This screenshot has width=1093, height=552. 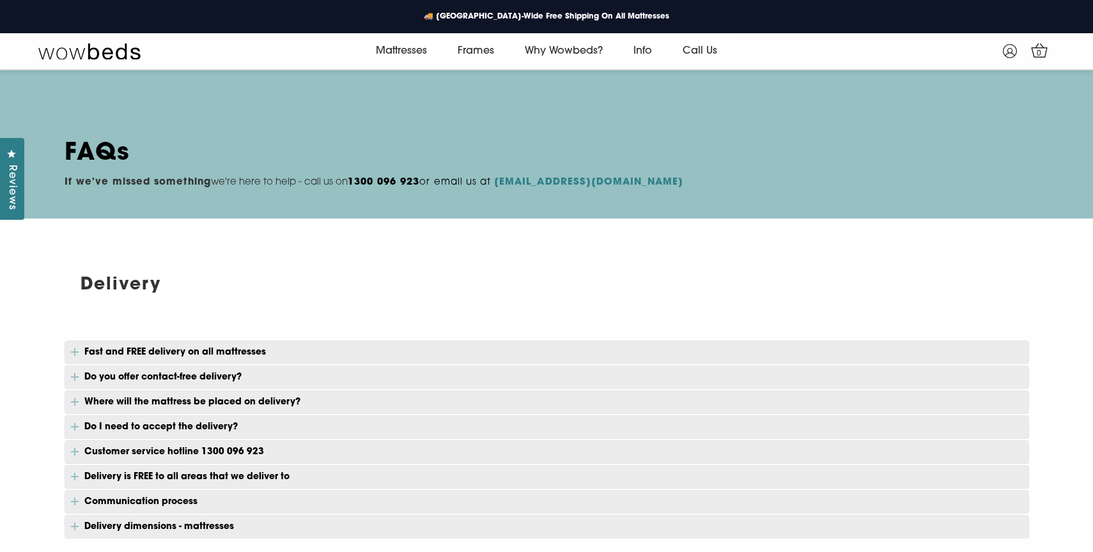 What do you see at coordinates (547, 377) in the screenshot?
I see `p: Do you offer contact-free delivery?` at bounding box center [547, 377].